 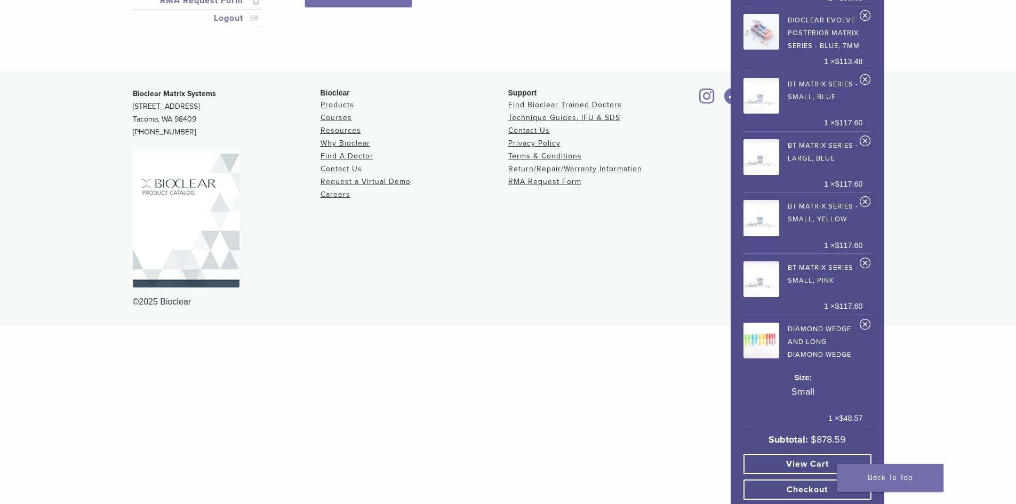 What do you see at coordinates (803, 216) in the screenshot?
I see `a: BT Matrix Series - Small, Yellow` at bounding box center [803, 216].